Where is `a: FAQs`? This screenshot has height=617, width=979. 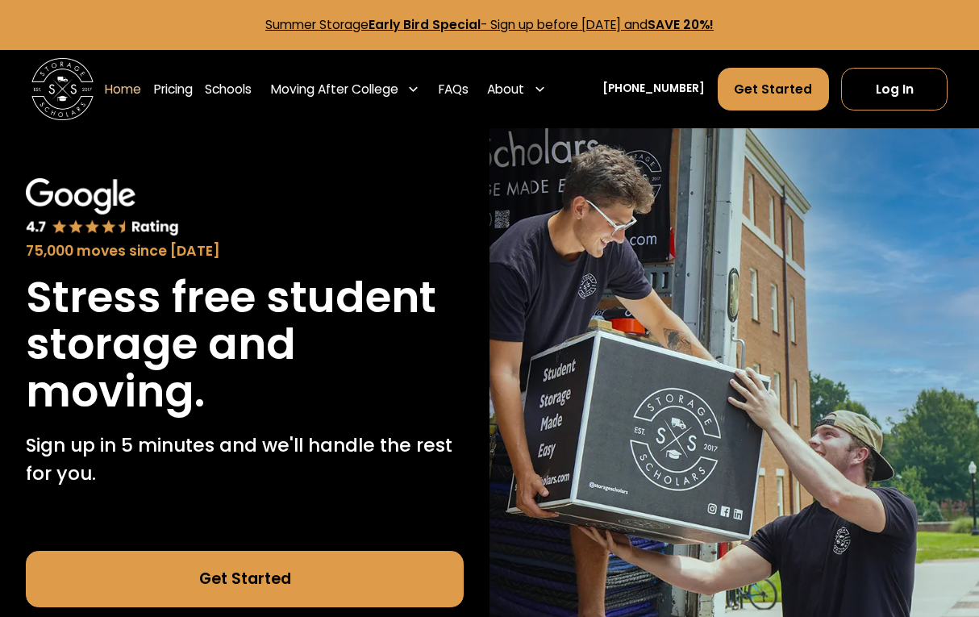
a: FAQs is located at coordinates (453, 89).